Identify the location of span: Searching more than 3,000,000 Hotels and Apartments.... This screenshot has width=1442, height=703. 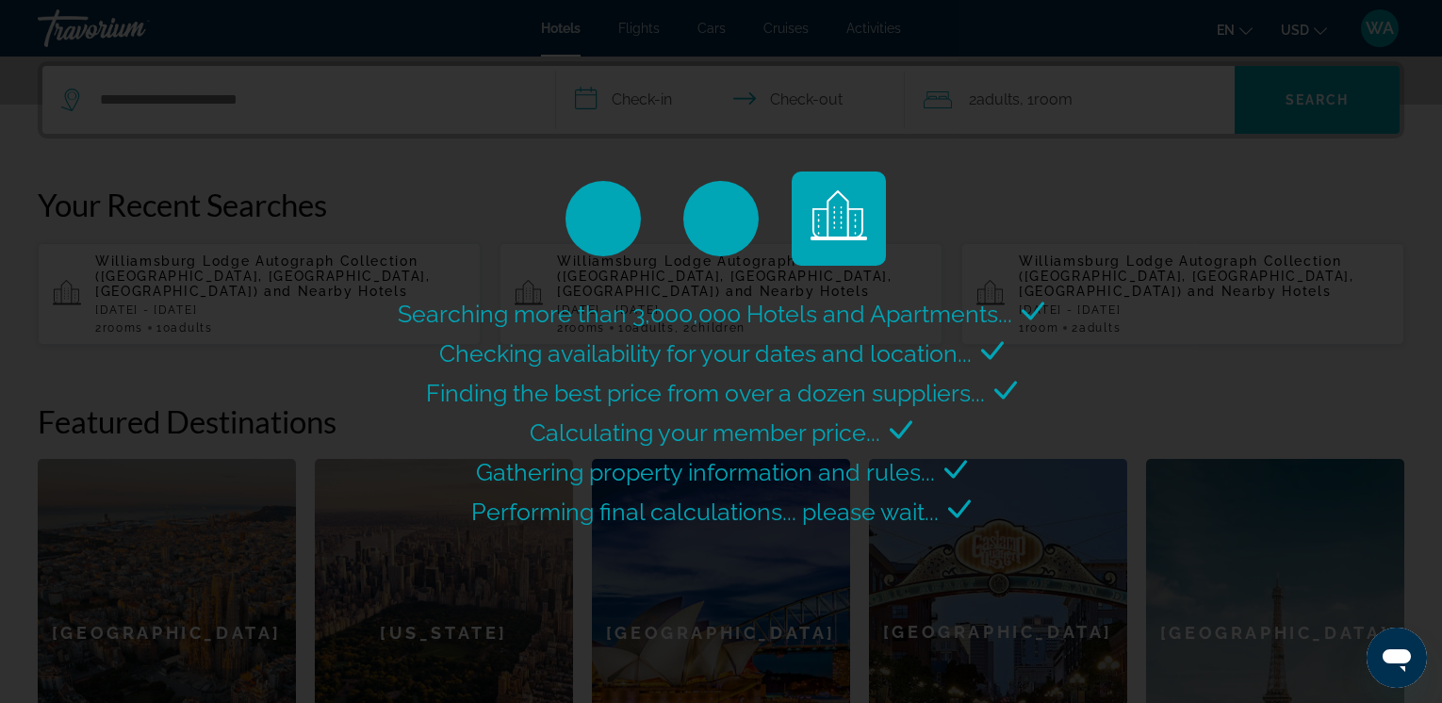
(705, 314).